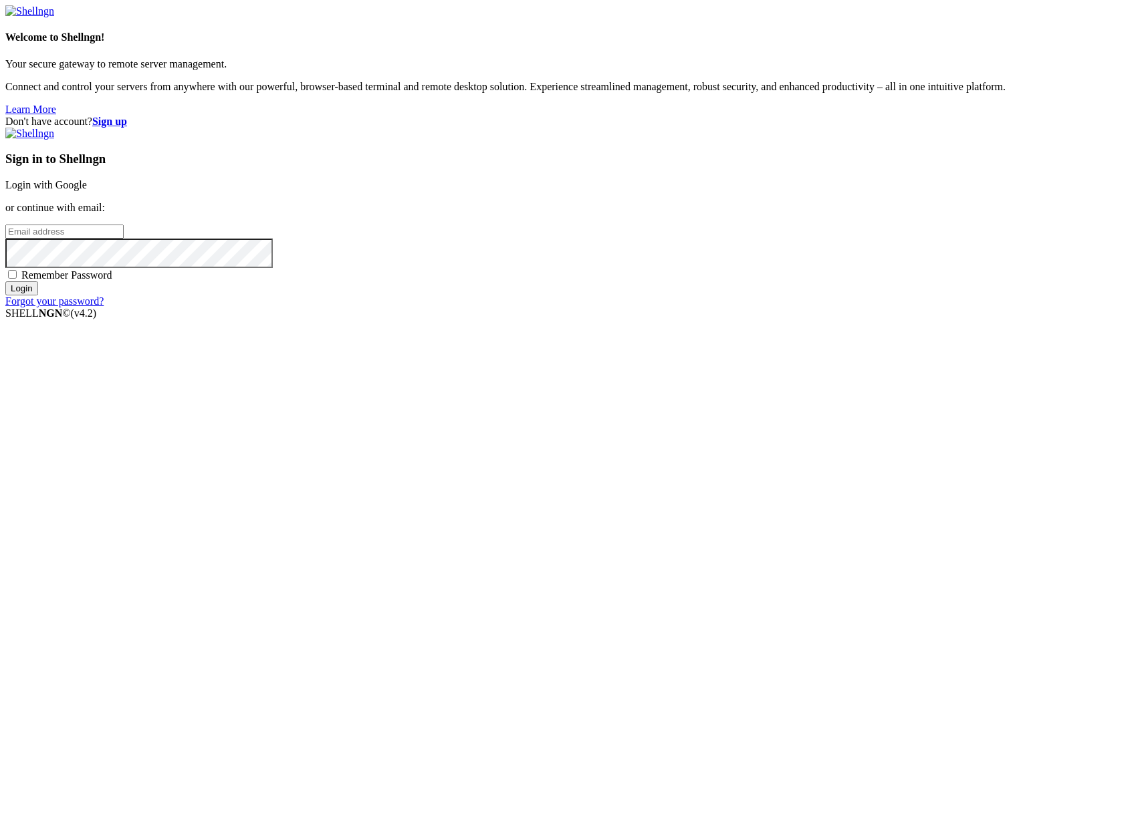 The image size is (1142, 836). Describe the element at coordinates (571, 37) in the screenshot. I see `h4: Welcome to Shellngn!` at that location.